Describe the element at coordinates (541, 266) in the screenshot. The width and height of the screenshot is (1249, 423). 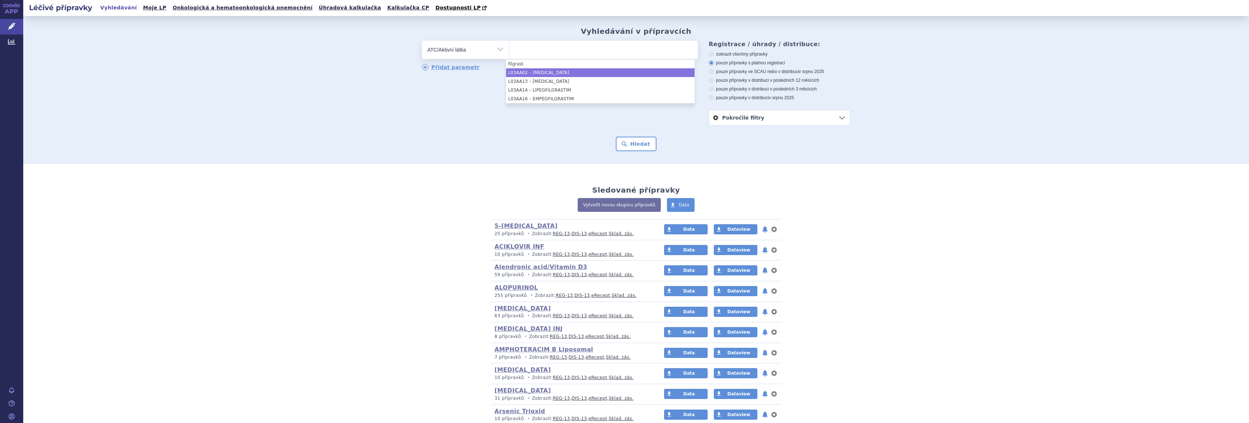
I see `a: Alendronic acid/Vitamin D3` at that location.